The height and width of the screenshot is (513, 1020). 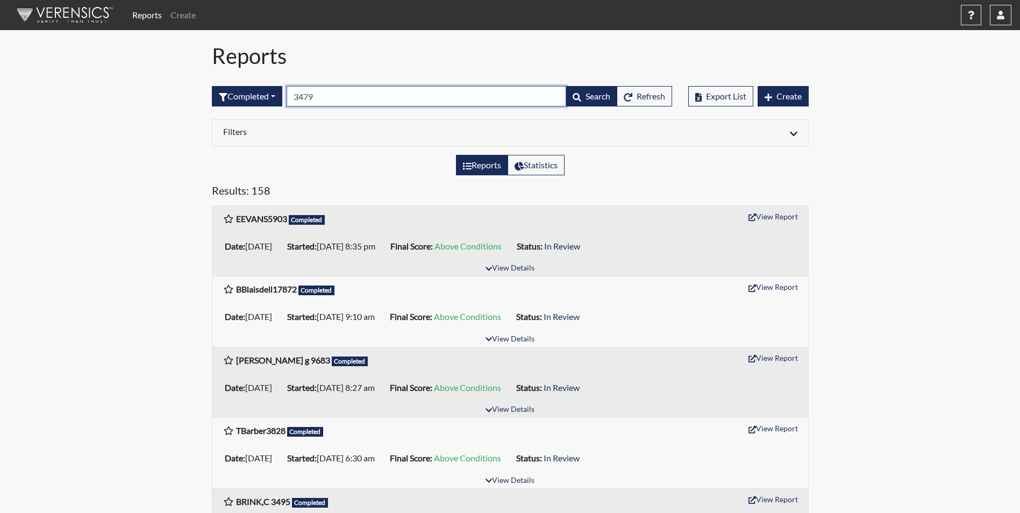 What do you see at coordinates (261, 430) in the screenshot?
I see `b: TBarber3828` at bounding box center [261, 430].